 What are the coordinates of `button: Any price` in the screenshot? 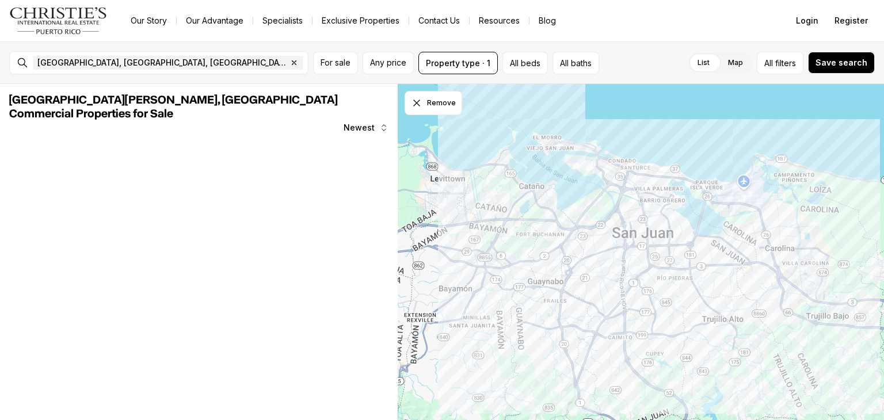 It's located at (388, 63).